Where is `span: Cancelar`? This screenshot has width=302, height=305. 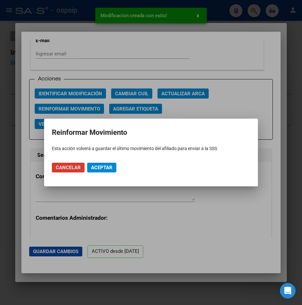 span: Cancelar is located at coordinates (68, 167).